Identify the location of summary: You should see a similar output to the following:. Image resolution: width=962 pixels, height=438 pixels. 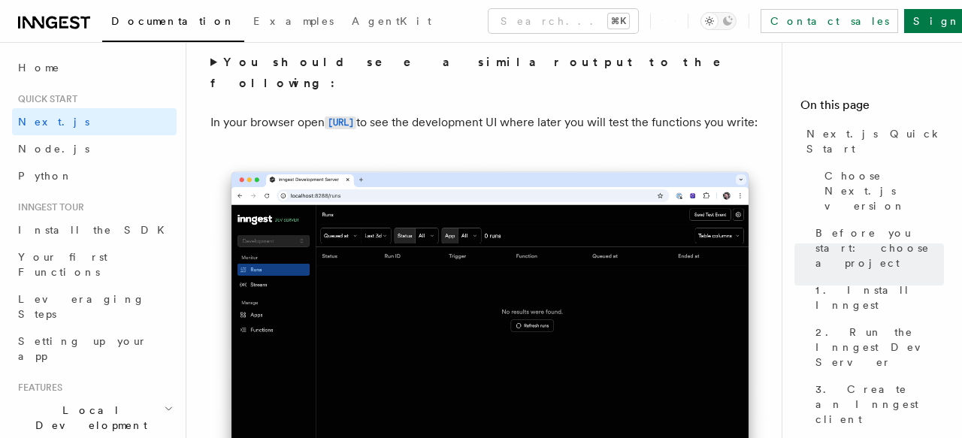
(490, 73).